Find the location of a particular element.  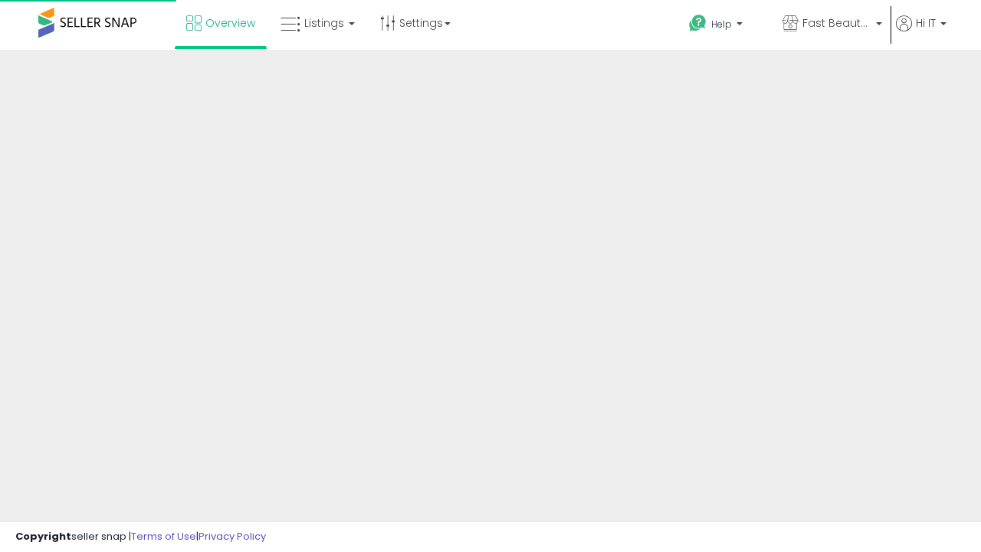

i: Get Help is located at coordinates (697, 23).